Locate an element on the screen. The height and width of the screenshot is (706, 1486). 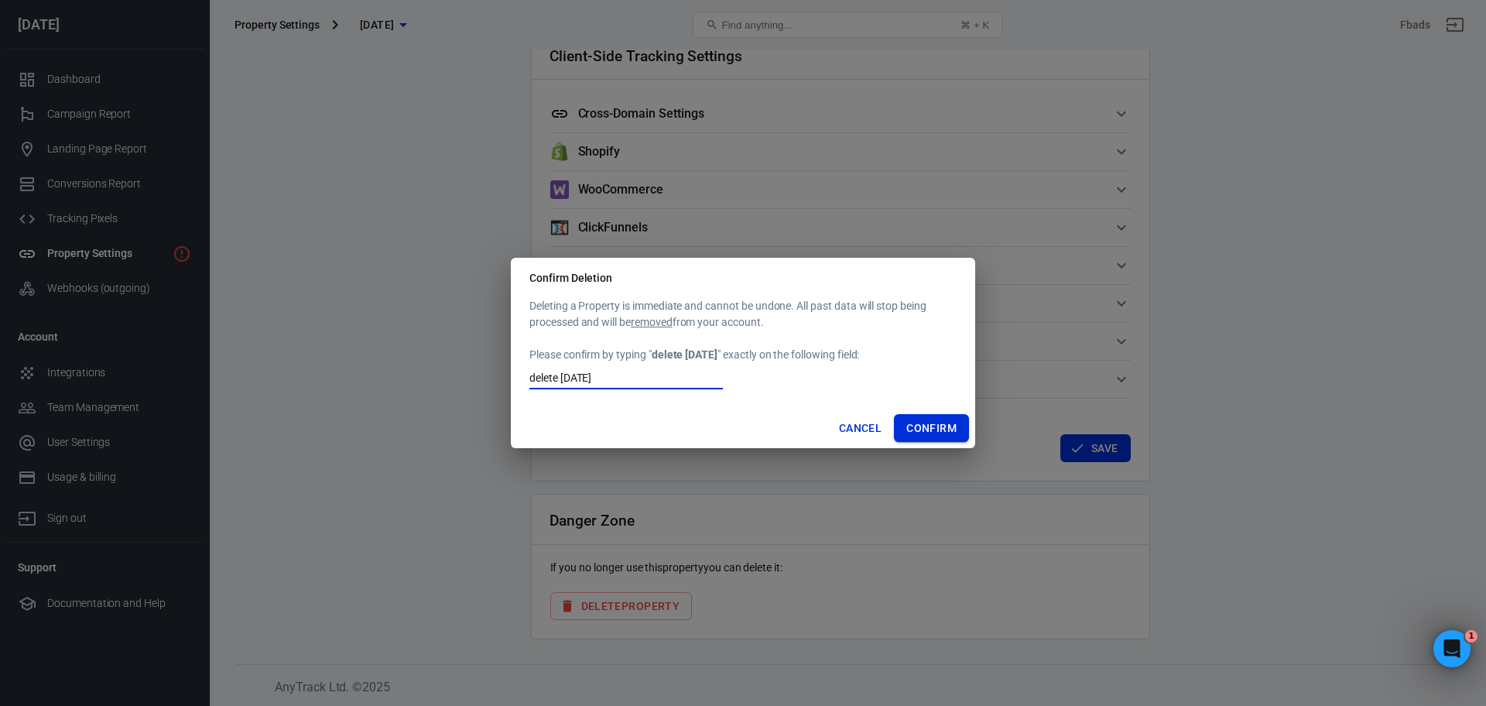
span: 1 is located at coordinates (1472, 636).